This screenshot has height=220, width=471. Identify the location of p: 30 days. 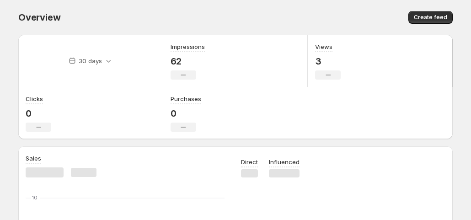
(90, 61).